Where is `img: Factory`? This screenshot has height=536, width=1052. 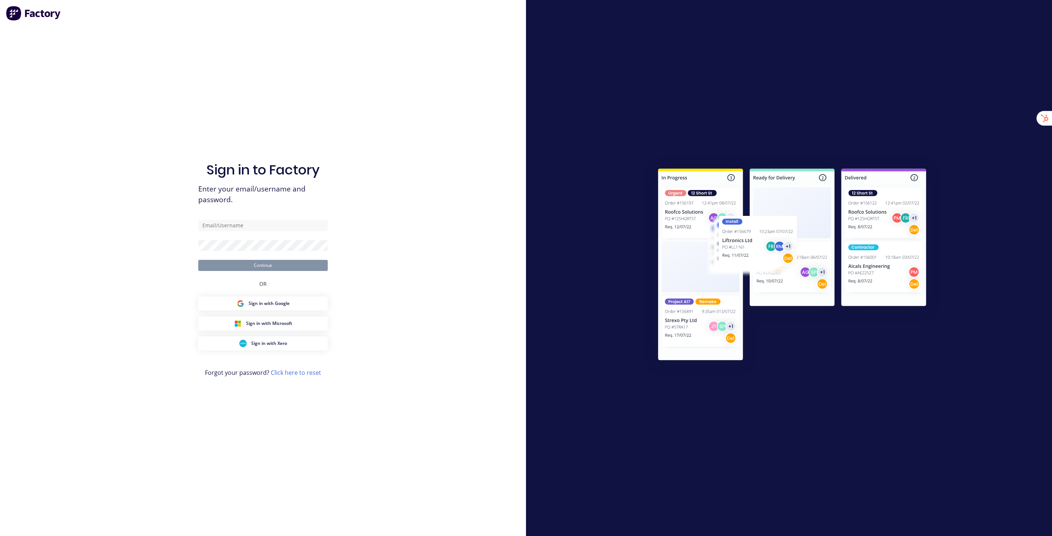
img: Factory is located at coordinates (34, 13).